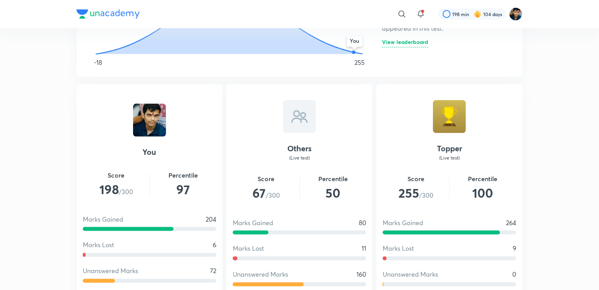 This screenshot has width=599, height=290. Describe the element at coordinates (98, 62) in the screenshot. I see `p: -18` at that location.